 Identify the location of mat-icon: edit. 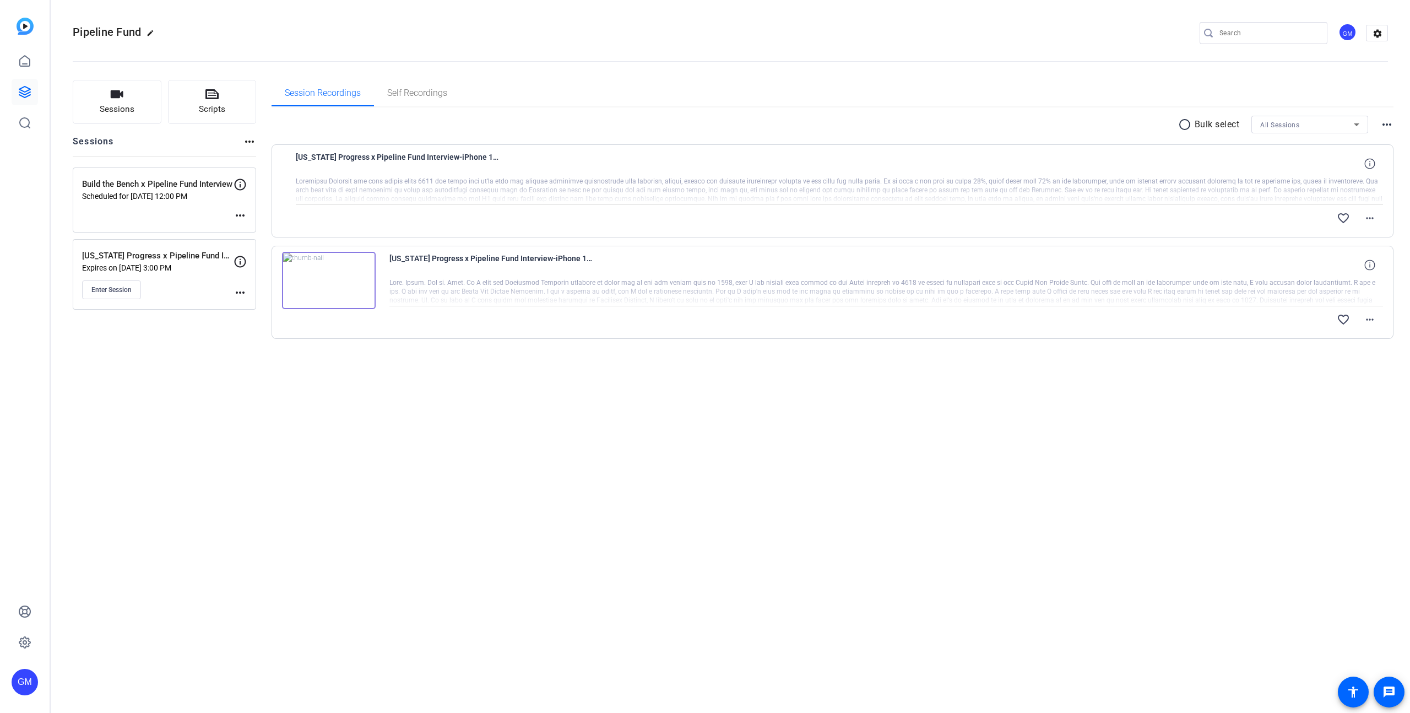
(153, 36).